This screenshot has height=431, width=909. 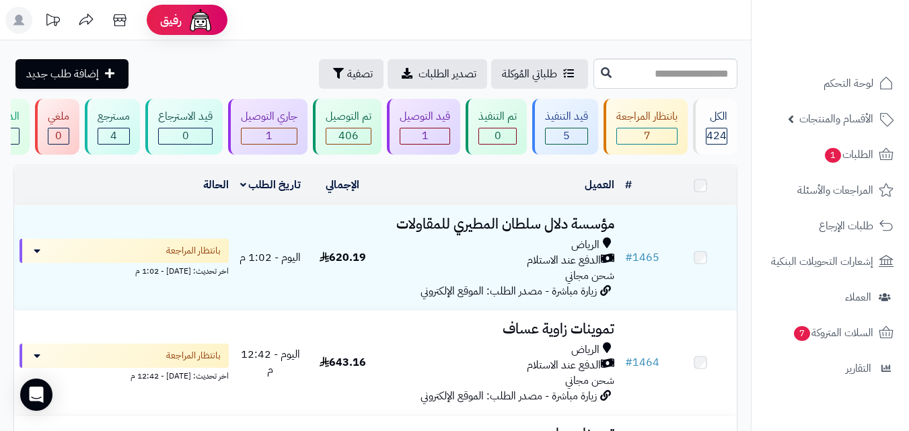 What do you see at coordinates (822, 262) in the screenshot?
I see `span: إشعارات التحويلات البنكية` at bounding box center [822, 262].